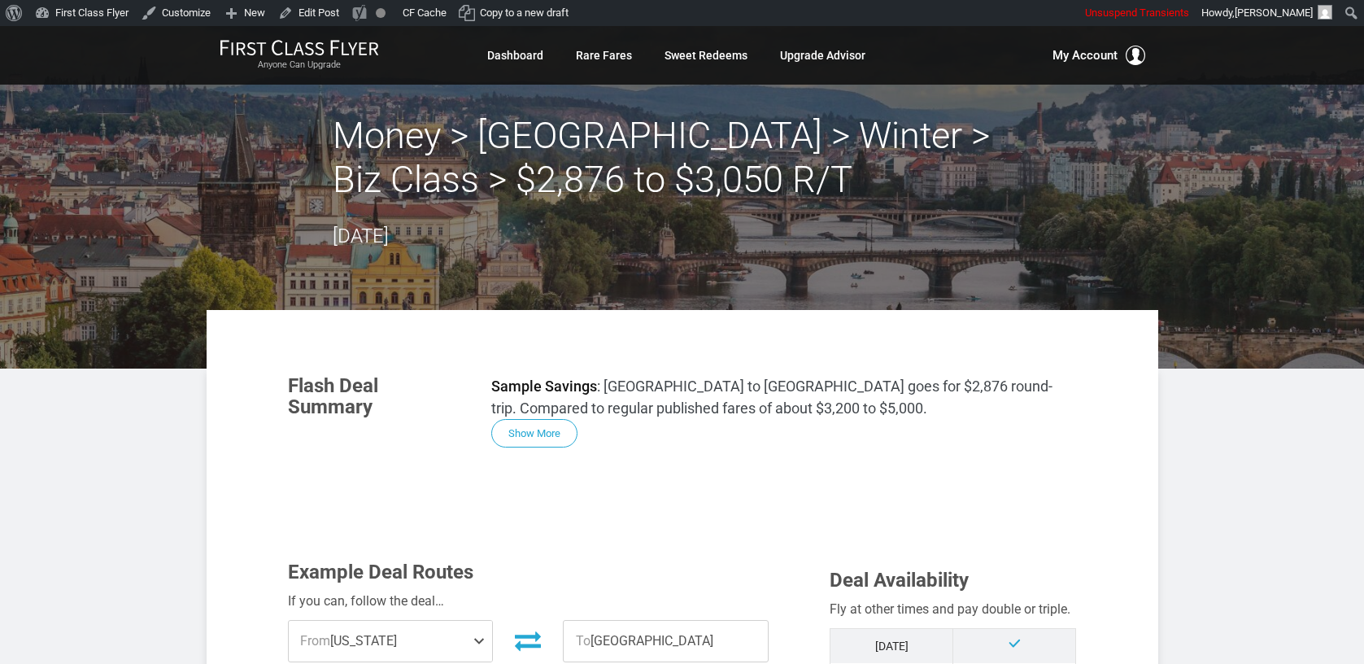 The height and width of the screenshot is (664, 1364). What do you see at coordinates (1137, 12) in the screenshot?
I see `span: Unsuspend Transients` at bounding box center [1137, 12].